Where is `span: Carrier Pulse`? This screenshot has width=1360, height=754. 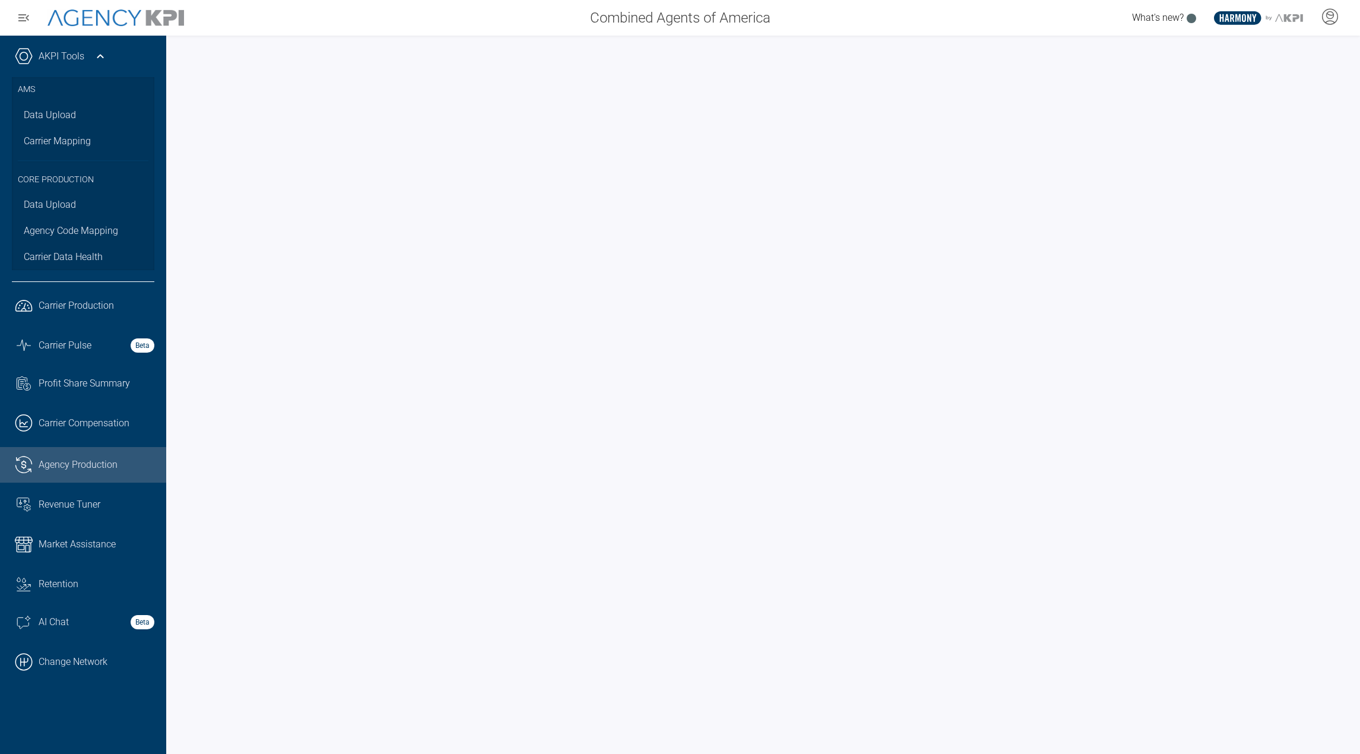
span: Carrier Pulse is located at coordinates (65, 345).